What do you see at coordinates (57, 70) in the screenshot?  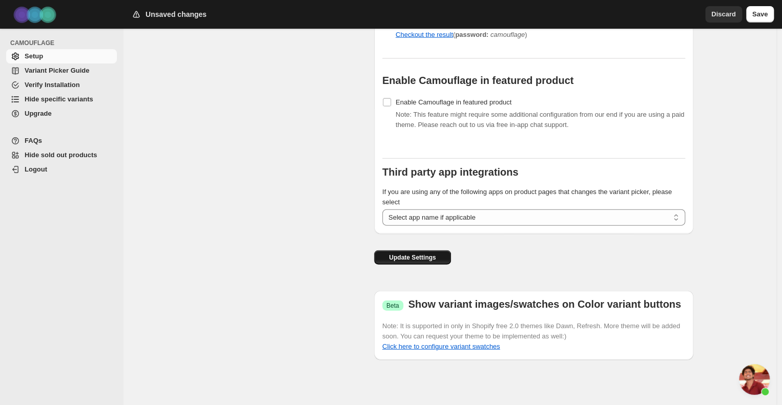 I see `span: Variant Picker Guide` at bounding box center [57, 70].